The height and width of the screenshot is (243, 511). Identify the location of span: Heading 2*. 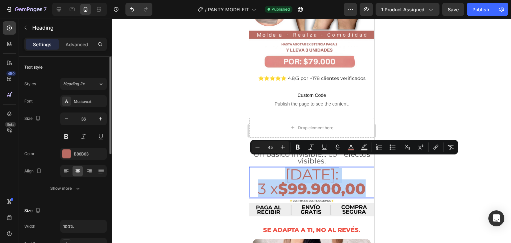
(74, 84).